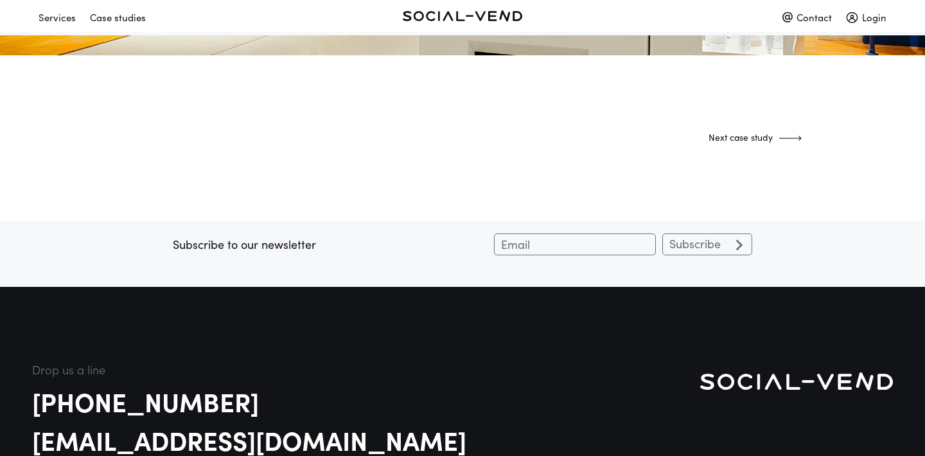 This screenshot has height=456, width=925. I want to click on img: logo--white.svg, so click(797, 381).